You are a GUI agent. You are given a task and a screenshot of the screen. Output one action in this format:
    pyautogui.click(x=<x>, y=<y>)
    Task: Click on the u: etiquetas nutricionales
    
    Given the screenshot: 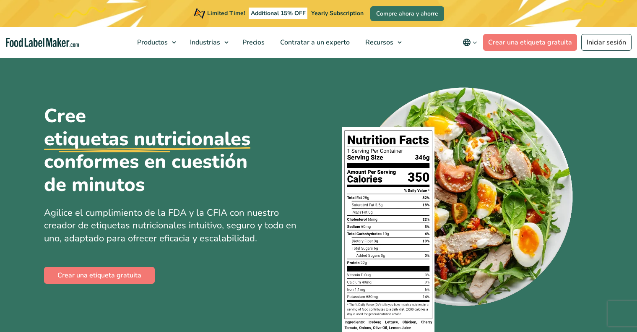 What is the action you would take?
    pyautogui.click(x=147, y=139)
    